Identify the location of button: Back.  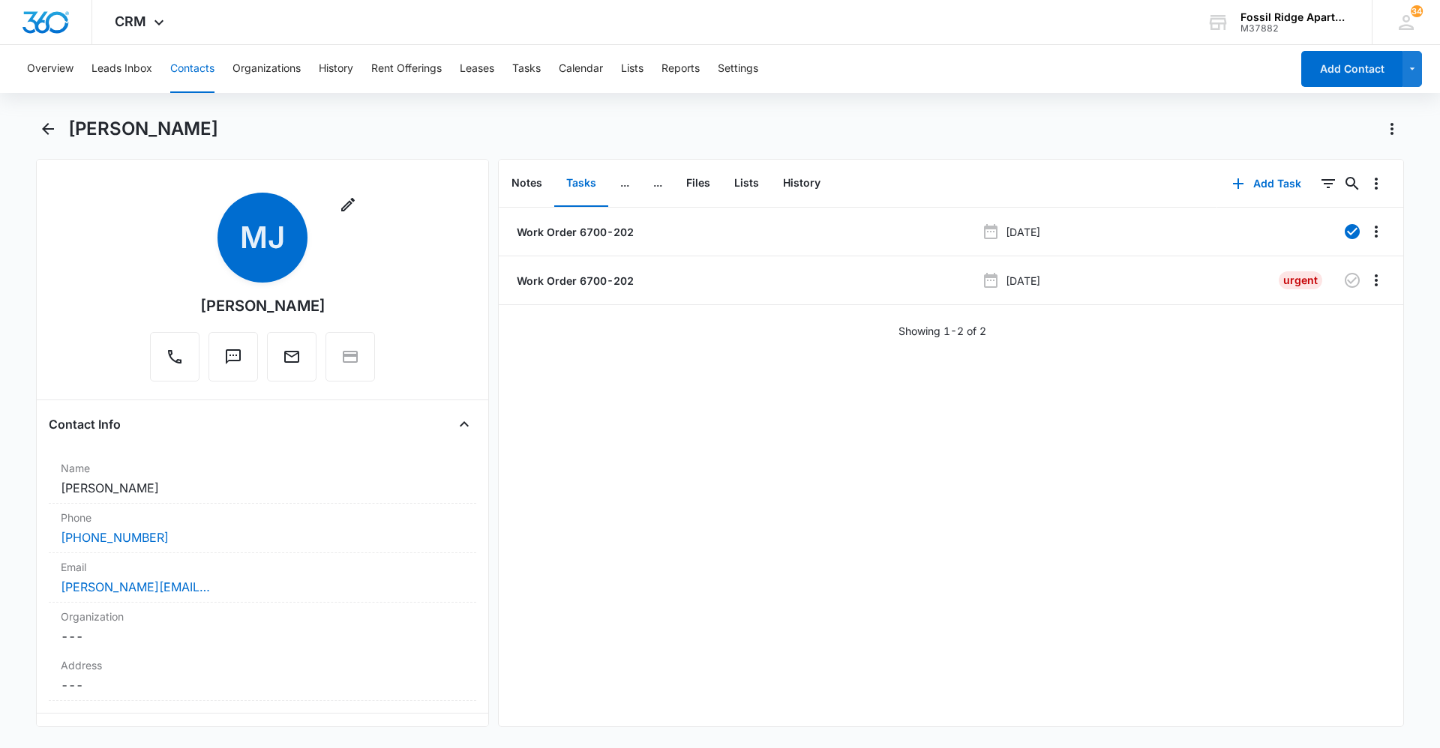
(47, 129).